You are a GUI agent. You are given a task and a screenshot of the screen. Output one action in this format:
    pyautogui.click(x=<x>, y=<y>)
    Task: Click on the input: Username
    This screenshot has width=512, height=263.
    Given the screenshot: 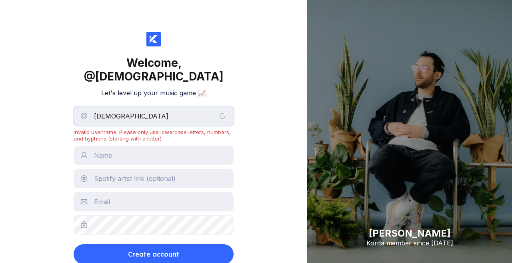 What is the action you would take?
    pyautogui.click(x=154, y=116)
    